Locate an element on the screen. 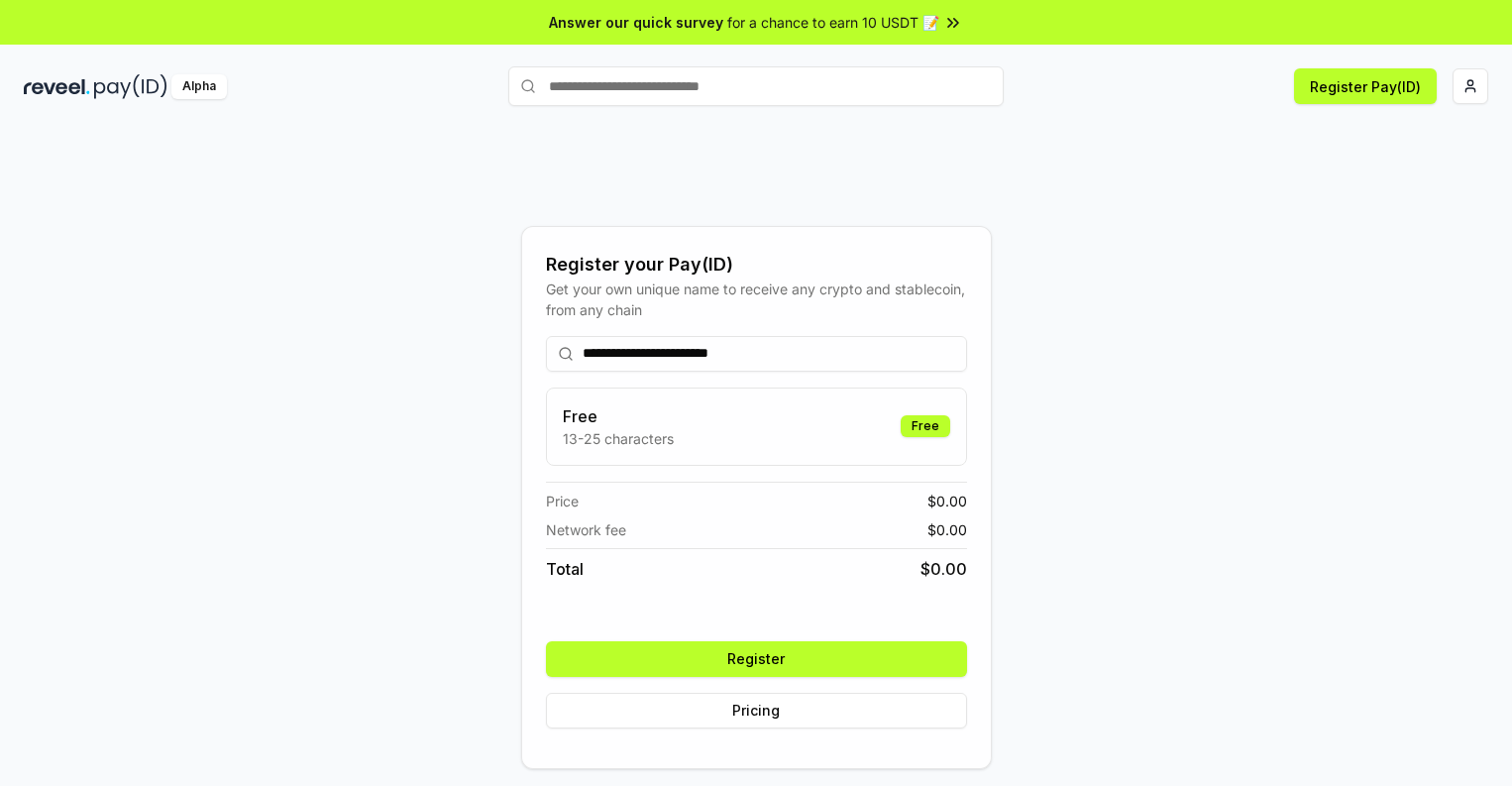 This screenshot has height=786, width=1512. div: Free is located at coordinates (925, 426).